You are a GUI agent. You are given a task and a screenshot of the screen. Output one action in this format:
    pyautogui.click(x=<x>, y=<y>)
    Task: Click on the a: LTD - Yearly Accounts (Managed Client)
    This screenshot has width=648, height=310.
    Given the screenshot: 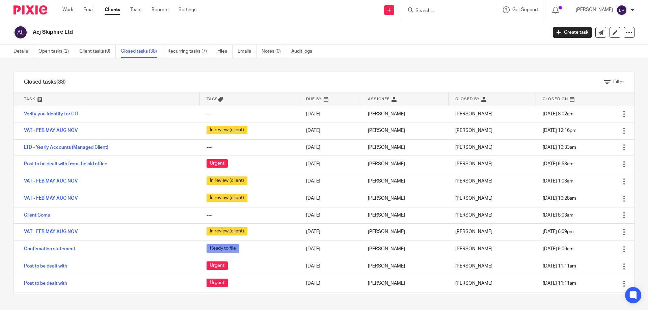 What is the action you would take?
    pyautogui.click(x=66, y=148)
    